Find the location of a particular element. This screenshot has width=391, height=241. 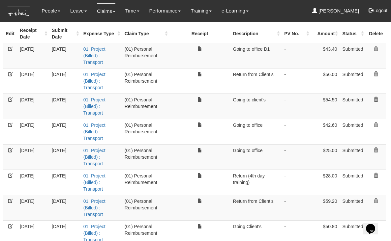

th: Submit Date : activate to sort column ascending is located at coordinates (65, 34).